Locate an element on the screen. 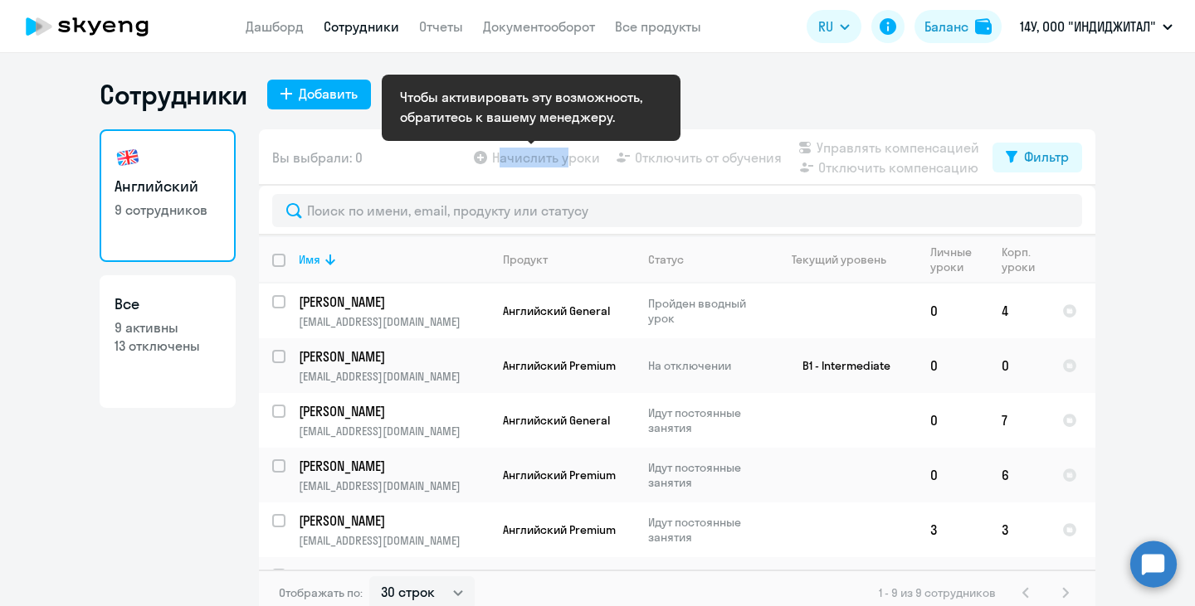  a: Сотрудники is located at coordinates (361, 27).